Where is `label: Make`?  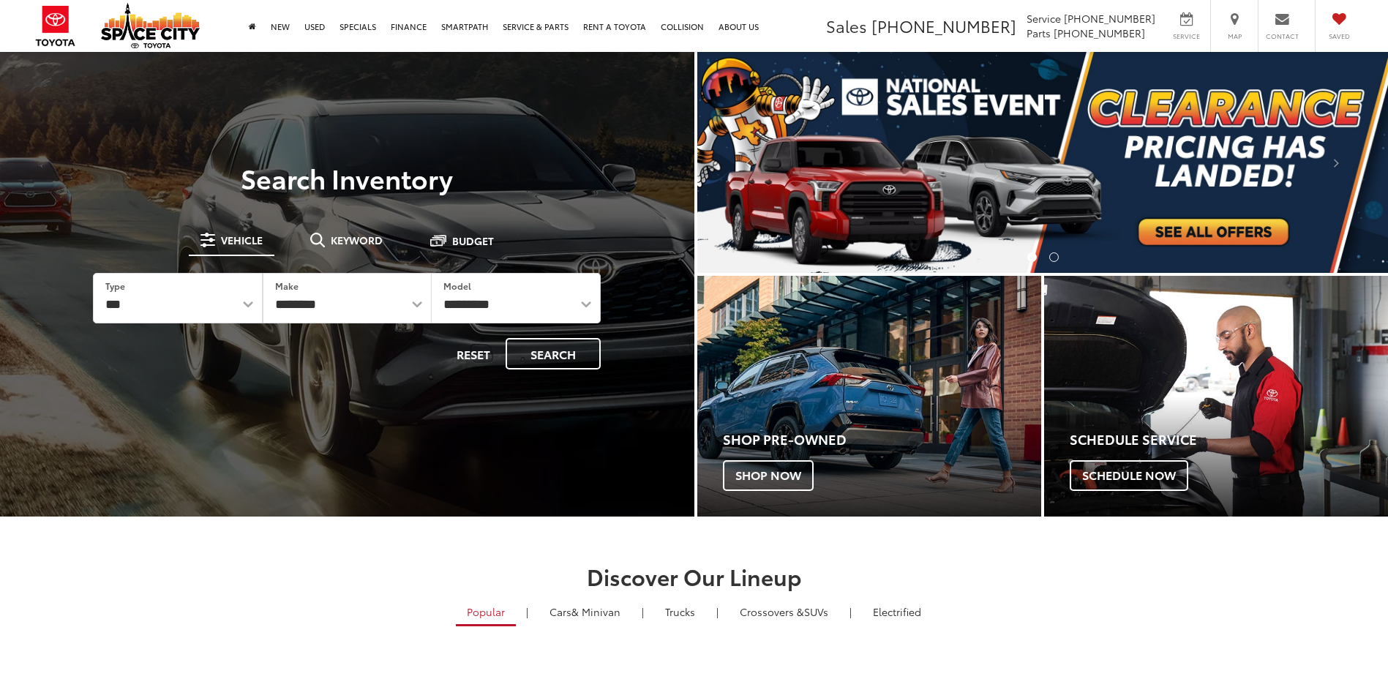 label: Make is located at coordinates (287, 285).